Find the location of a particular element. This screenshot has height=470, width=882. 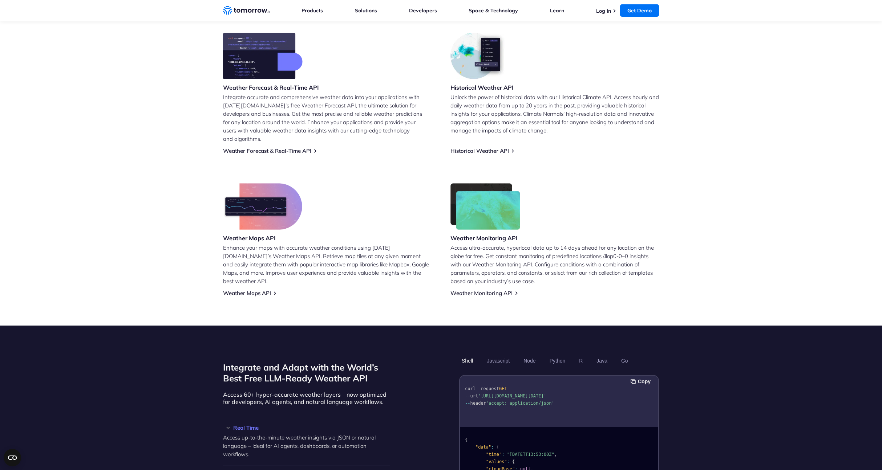

p: Access 60+ hyper-accurate weather layers – now optimized for developers, AI agents, and natural l... is located at coordinates (307, 398).